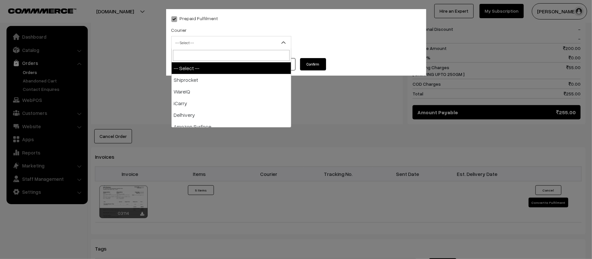  I want to click on li: -- Select --, so click(231, 68).